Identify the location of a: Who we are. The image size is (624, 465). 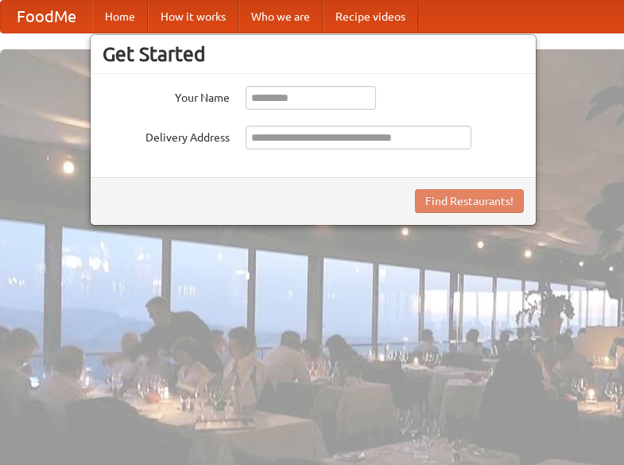
(281, 17).